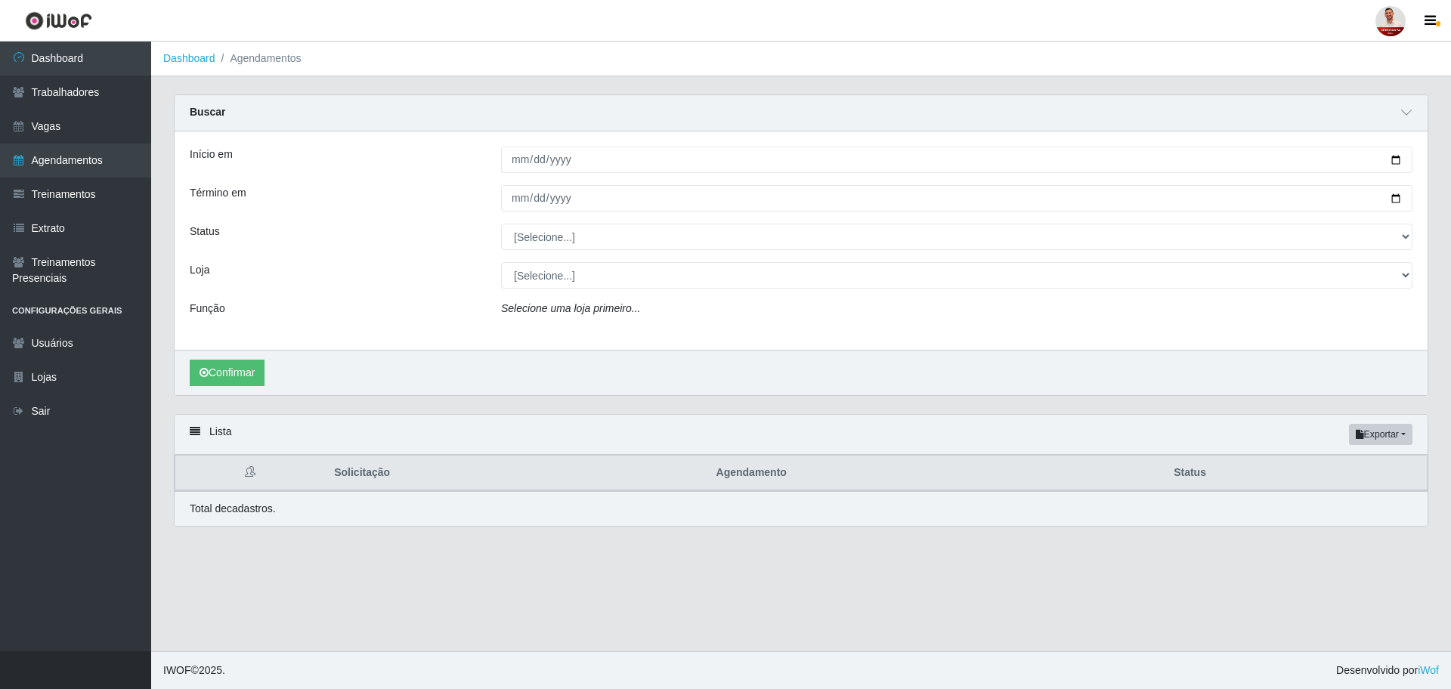  Describe the element at coordinates (227, 373) in the screenshot. I see `button: Confirmar` at that location.